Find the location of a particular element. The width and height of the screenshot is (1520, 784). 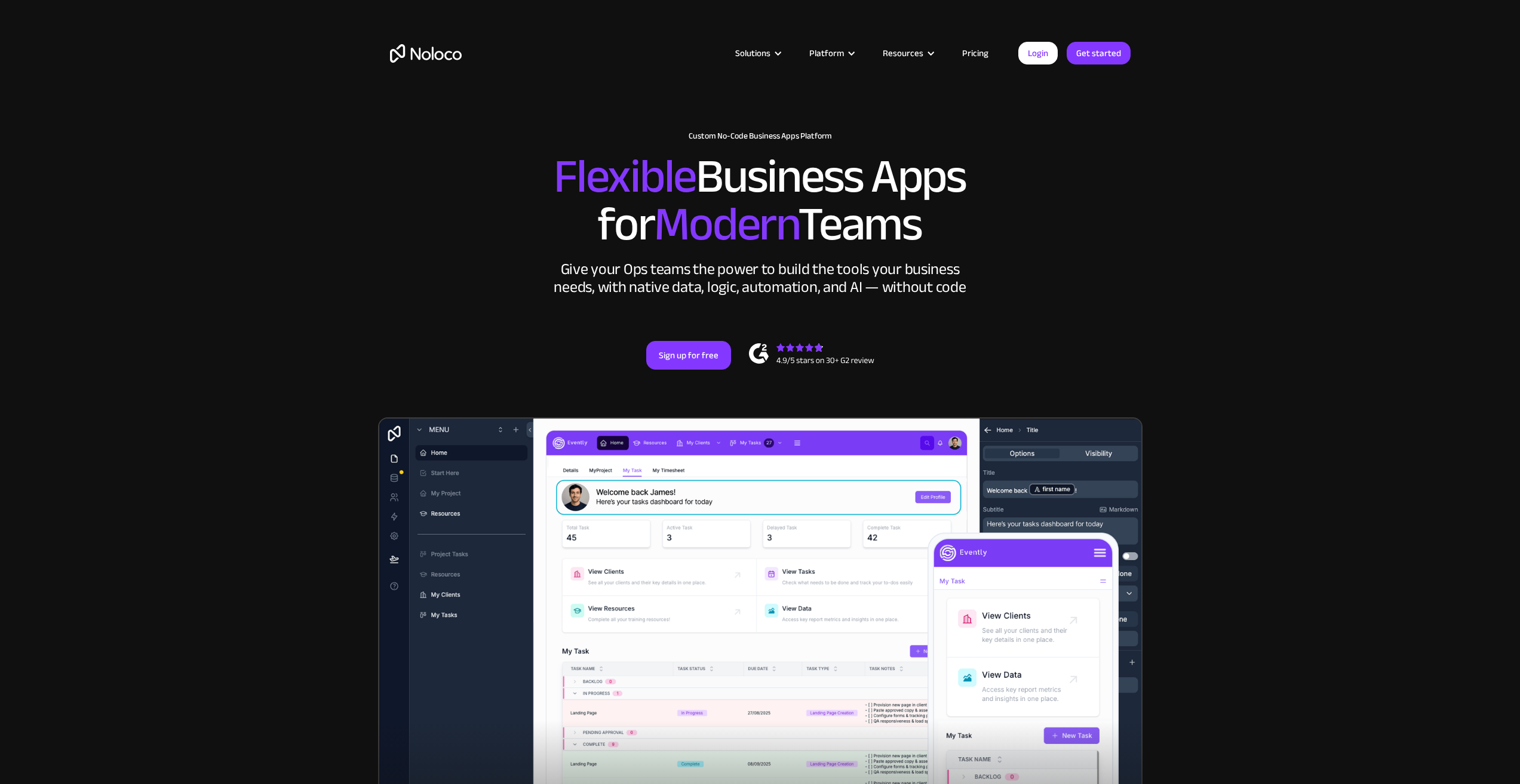

a: Pricing is located at coordinates (976, 53).